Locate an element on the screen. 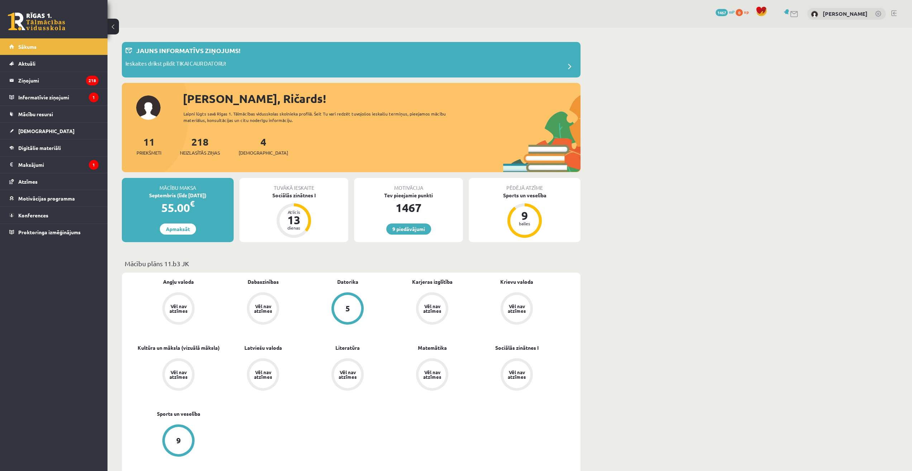  a: Aktuāli is located at coordinates (54, 63).